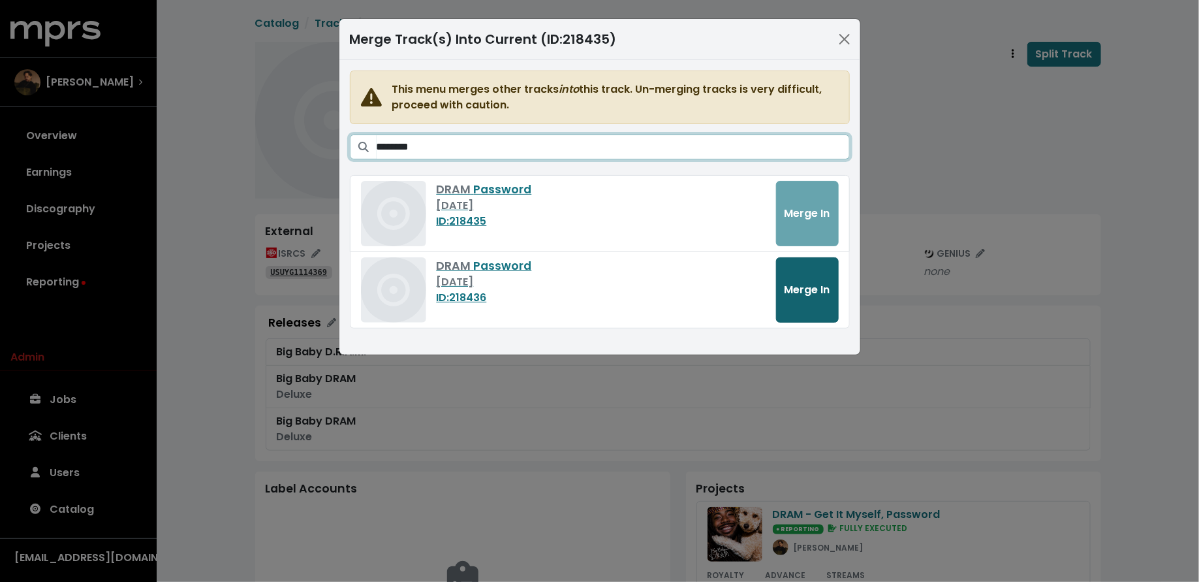 The height and width of the screenshot is (582, 1199). What do you see at coordinates (845, 39) in the screenshot?
I see `button: Close` at bounding box center [845, 39].